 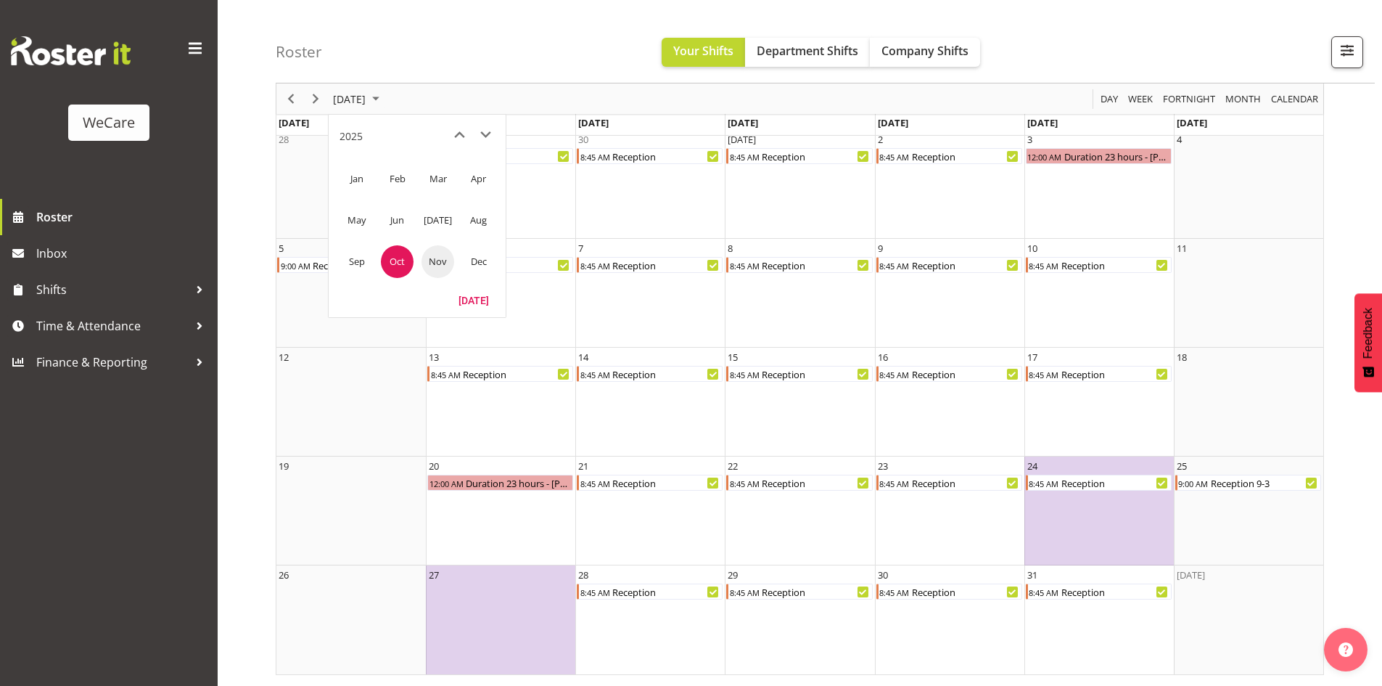 What do you see at coordinates (478, 220) in the screenshot?
I see `span: Aug` at bounding box center [478, 220].